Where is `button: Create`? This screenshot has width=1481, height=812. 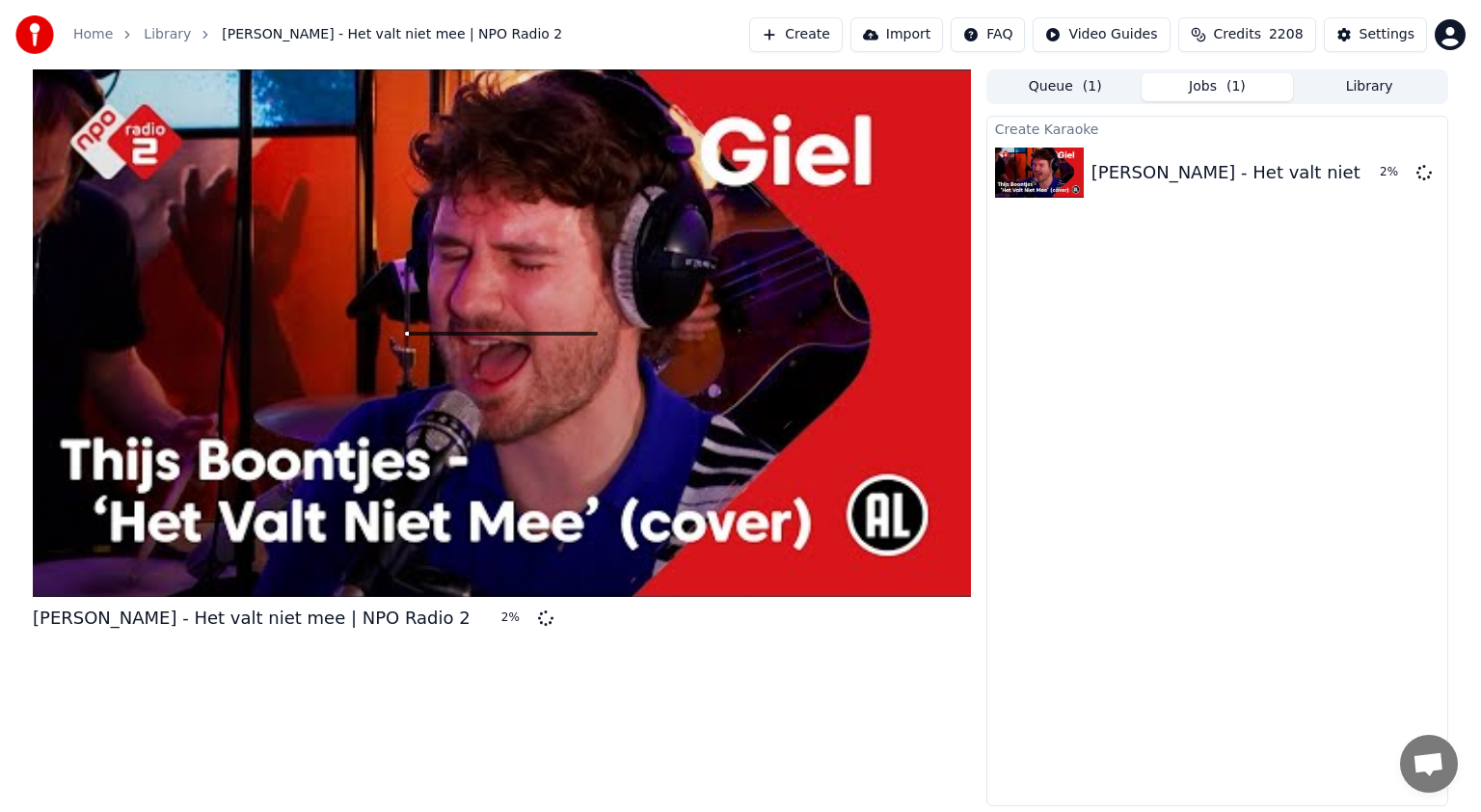
button: Create is located at coordinates (795, 35).